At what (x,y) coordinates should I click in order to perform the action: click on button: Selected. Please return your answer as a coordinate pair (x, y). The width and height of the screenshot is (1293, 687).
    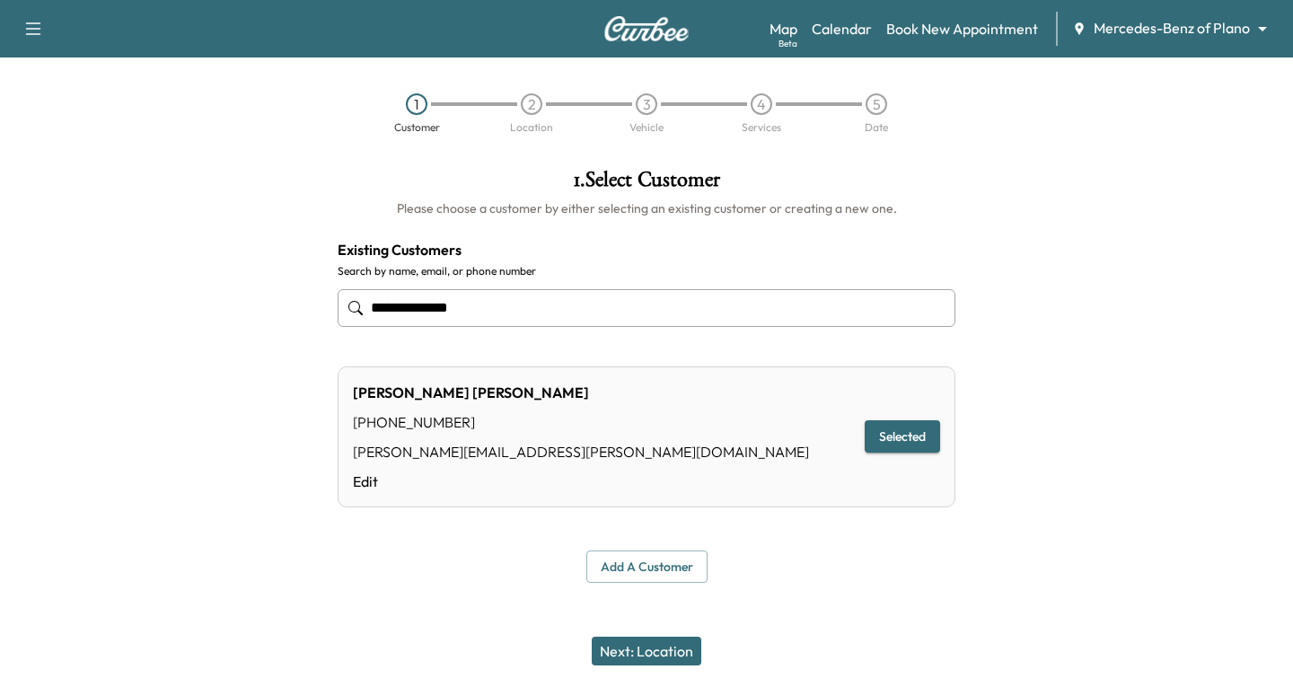
    Looking at the image, I should click on (902, 436).